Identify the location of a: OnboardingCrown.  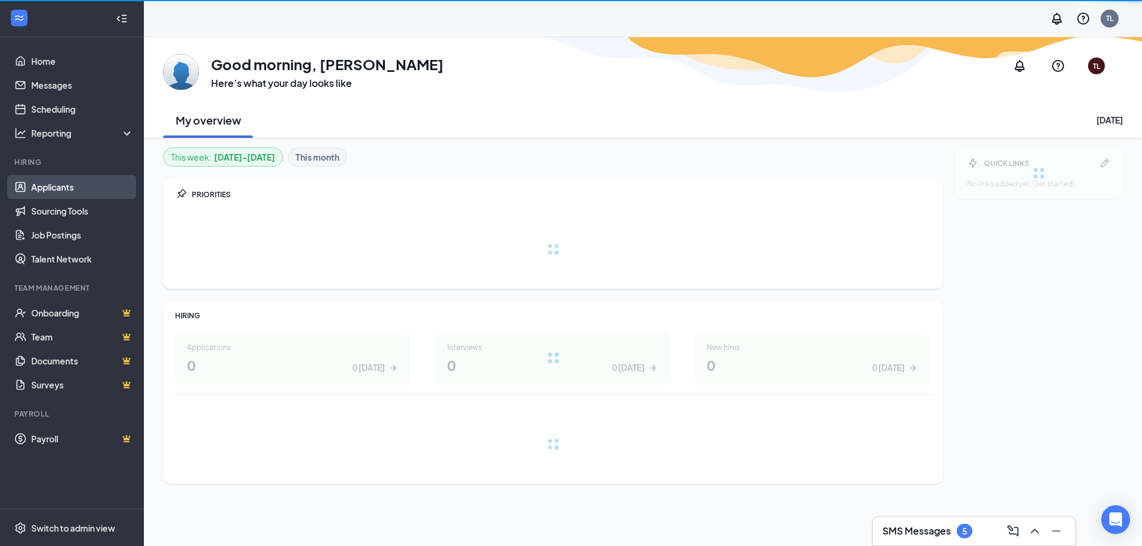
(82, 313).